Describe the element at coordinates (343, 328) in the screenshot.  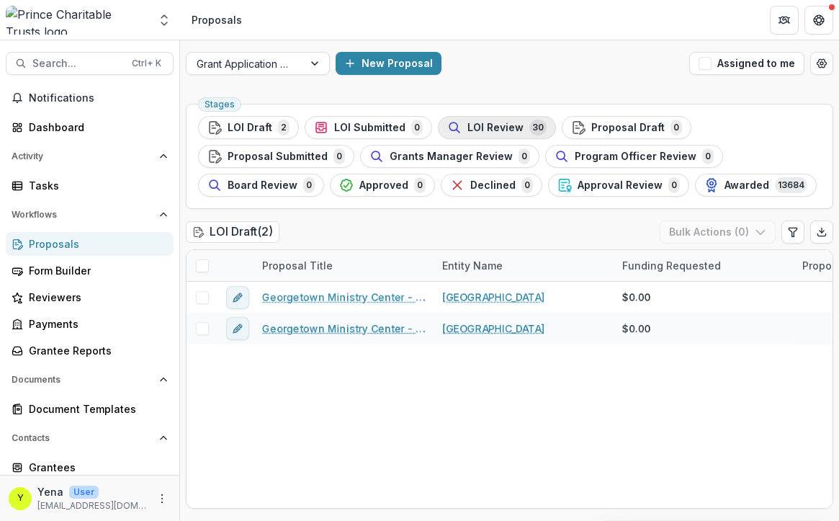
I see `a: Georgetown Ministry Center - 2025 - DC - Abbreviated Application 2` at that location.